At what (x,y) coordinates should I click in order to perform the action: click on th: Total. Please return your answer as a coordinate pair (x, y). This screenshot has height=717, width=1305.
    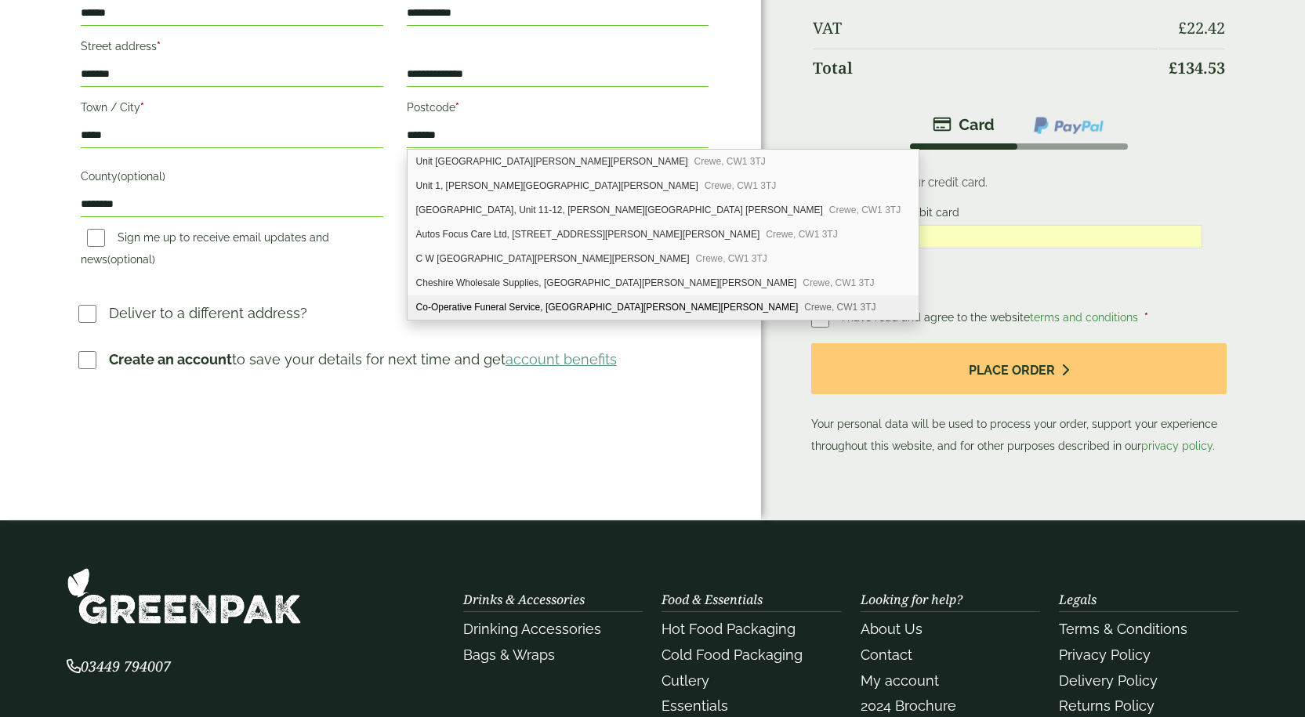
    Looking at the image, I should click on (985, 67).